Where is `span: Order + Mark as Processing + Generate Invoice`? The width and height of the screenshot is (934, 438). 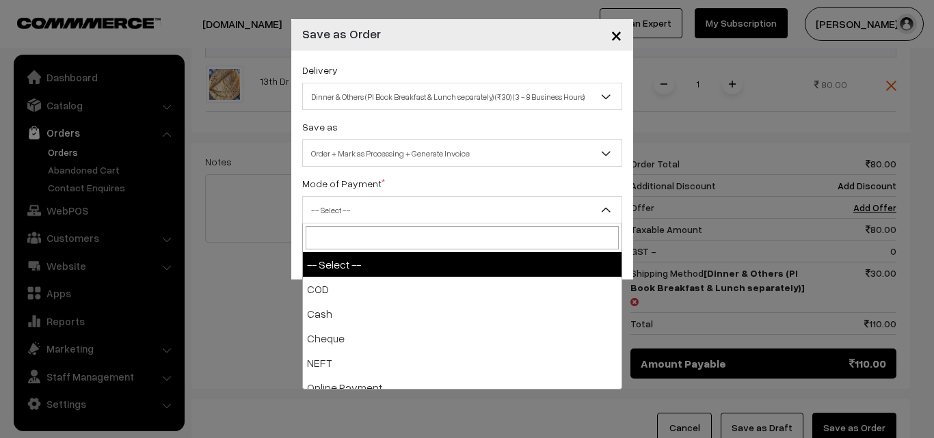 span: Order + Mark as Processing + Generate Invoice is located at coordinates (462, 153).